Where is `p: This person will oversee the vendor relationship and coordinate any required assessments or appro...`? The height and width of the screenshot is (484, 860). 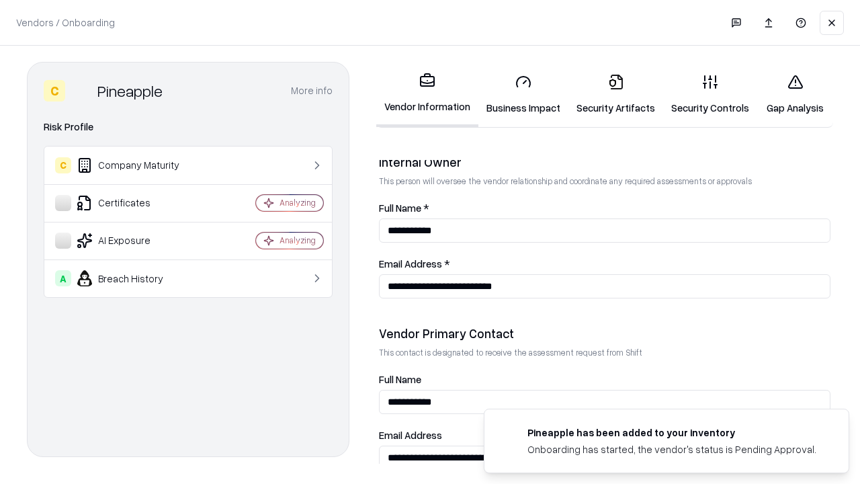 p: This person will oversee the vendor relationship and coordinate any required assessments or appro... is located at coordinates (605, 181).